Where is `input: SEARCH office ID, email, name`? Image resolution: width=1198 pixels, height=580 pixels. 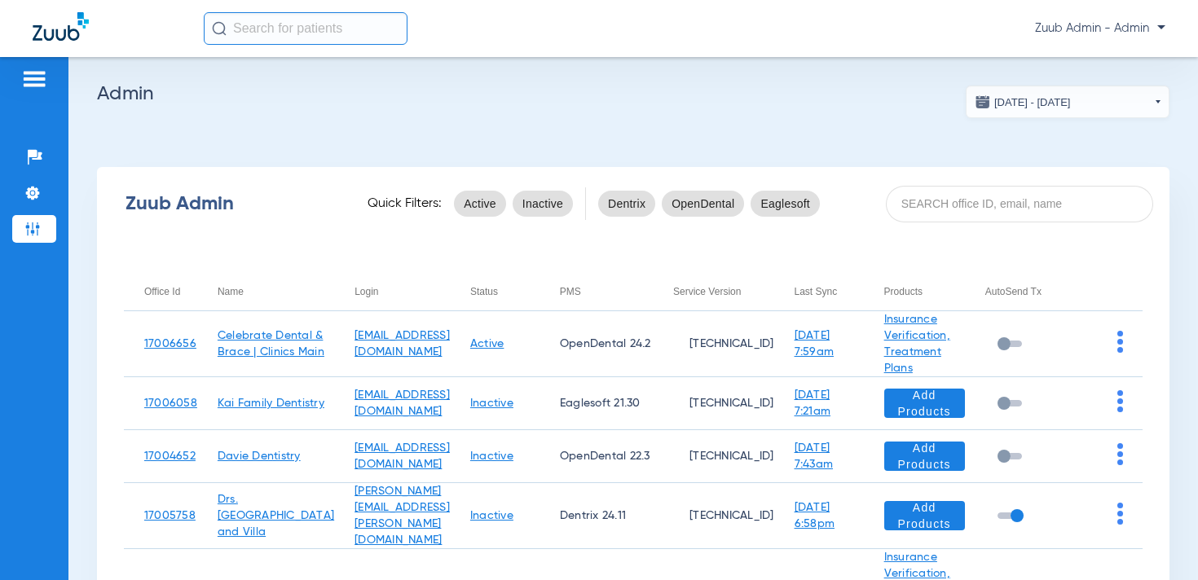
input: SEARCH office ID, email, name is located at coordinates (1019, 204).